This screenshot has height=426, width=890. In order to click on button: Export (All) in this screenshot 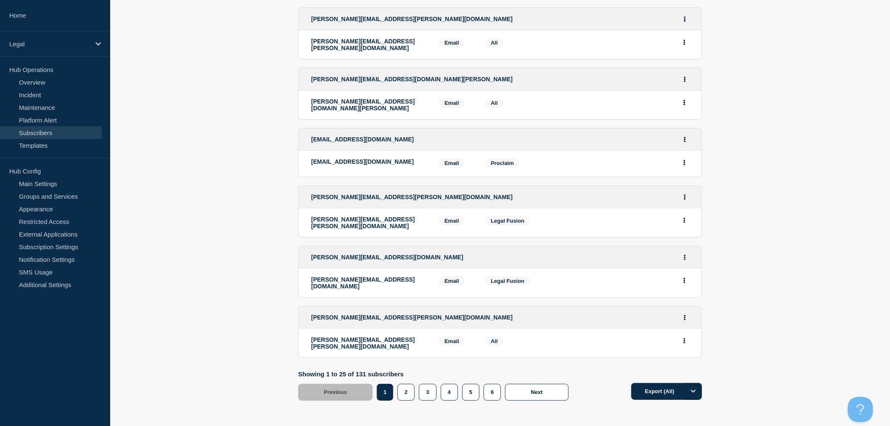, I will do `click(667, 391)`.